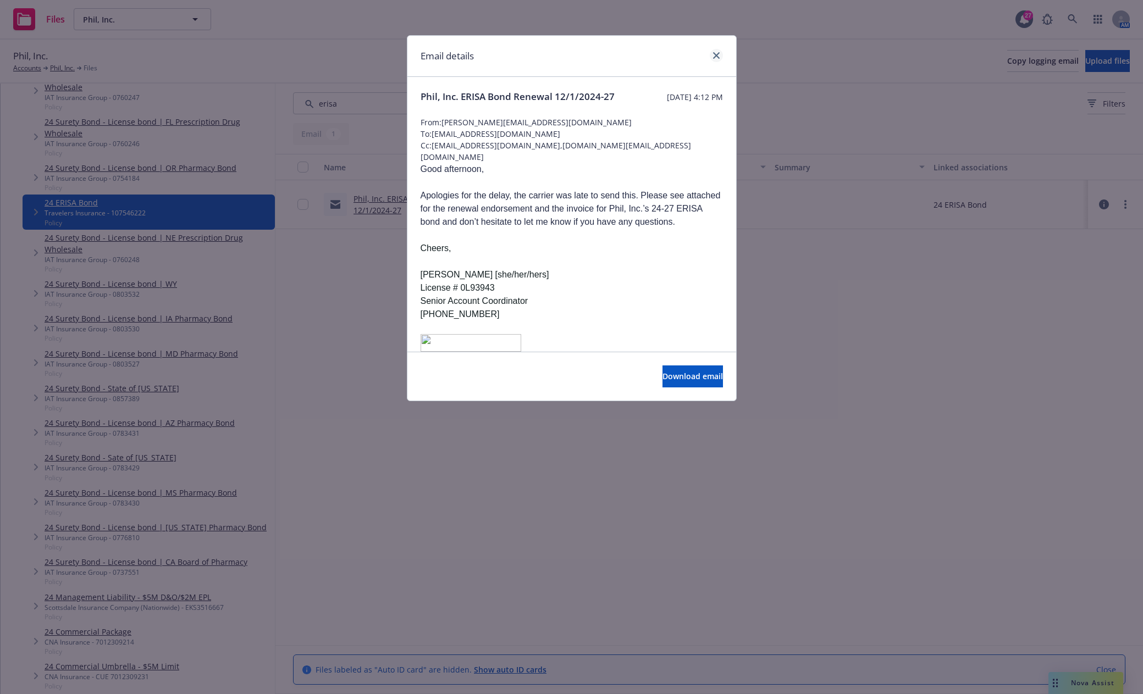 The height and width of the screenshot is (694, 1143). I want to click on h1: Email details, so click(447, 56).